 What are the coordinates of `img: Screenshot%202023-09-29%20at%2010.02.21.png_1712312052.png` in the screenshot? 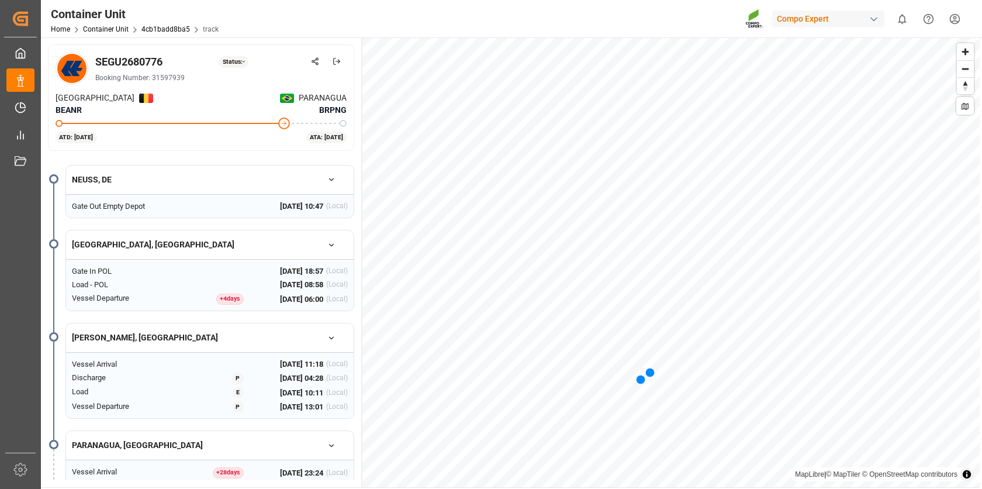 It's located at (755, 19).